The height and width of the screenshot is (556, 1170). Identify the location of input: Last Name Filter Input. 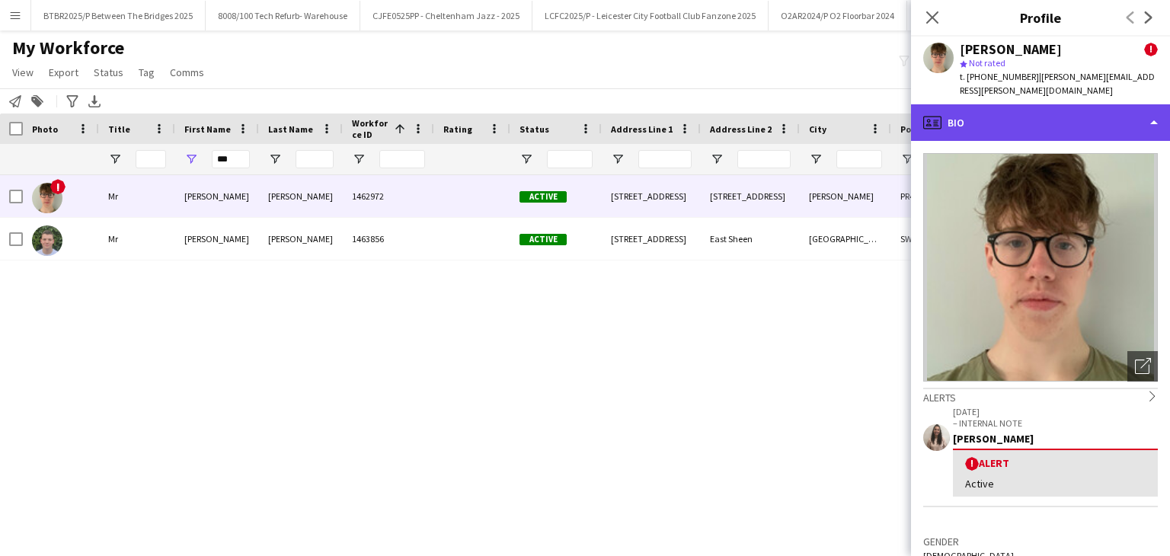
(315, 159).